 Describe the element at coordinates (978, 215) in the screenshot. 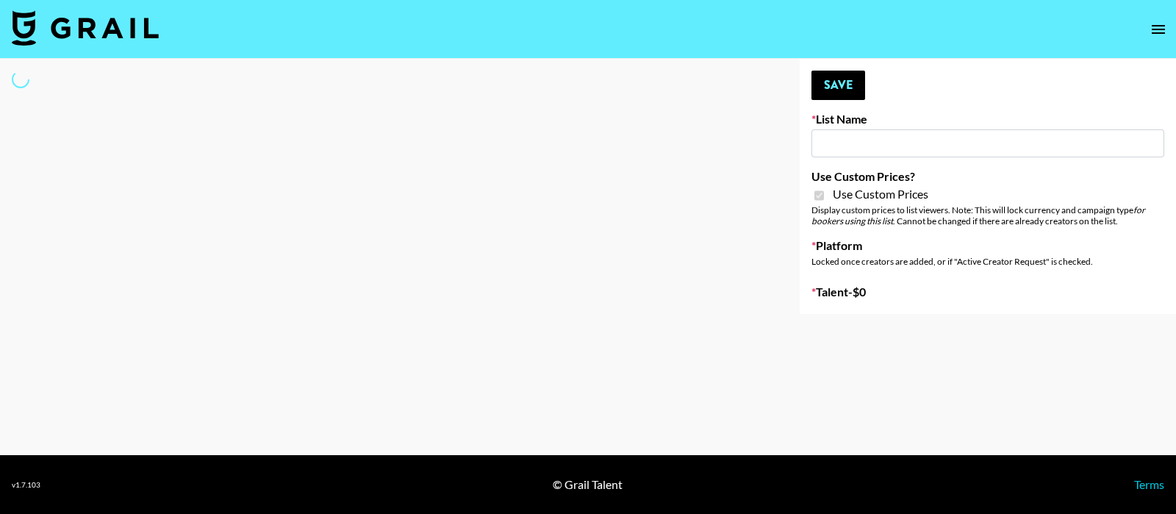

I see `em: for bookers using this list` at that location.